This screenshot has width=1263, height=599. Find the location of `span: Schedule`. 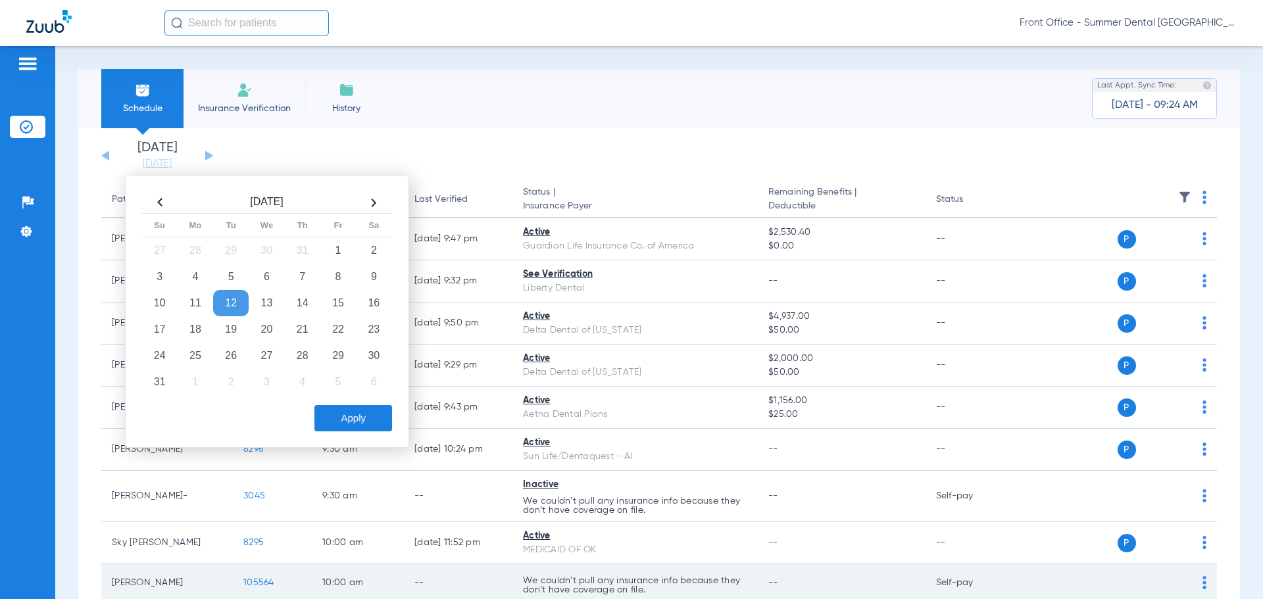

span: Schedule is located at coordinates (142, 109).